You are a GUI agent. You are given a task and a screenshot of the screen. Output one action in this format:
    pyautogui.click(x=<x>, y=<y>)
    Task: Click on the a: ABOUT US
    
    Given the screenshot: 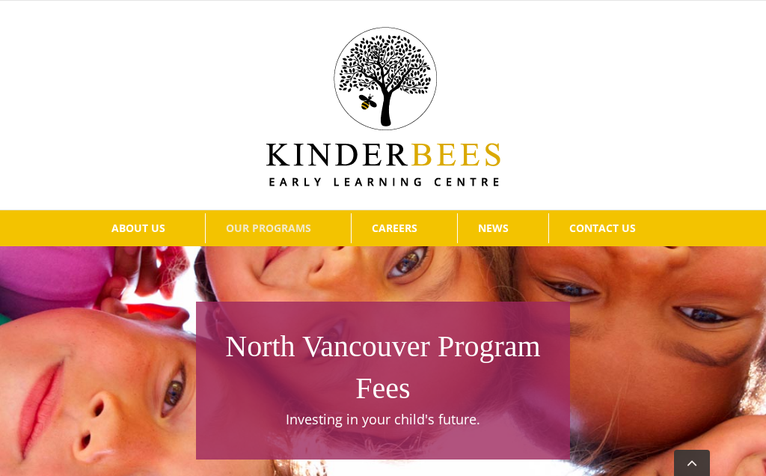 What is the action you would take?
    pyautogui.click(x=138, y=228)
    